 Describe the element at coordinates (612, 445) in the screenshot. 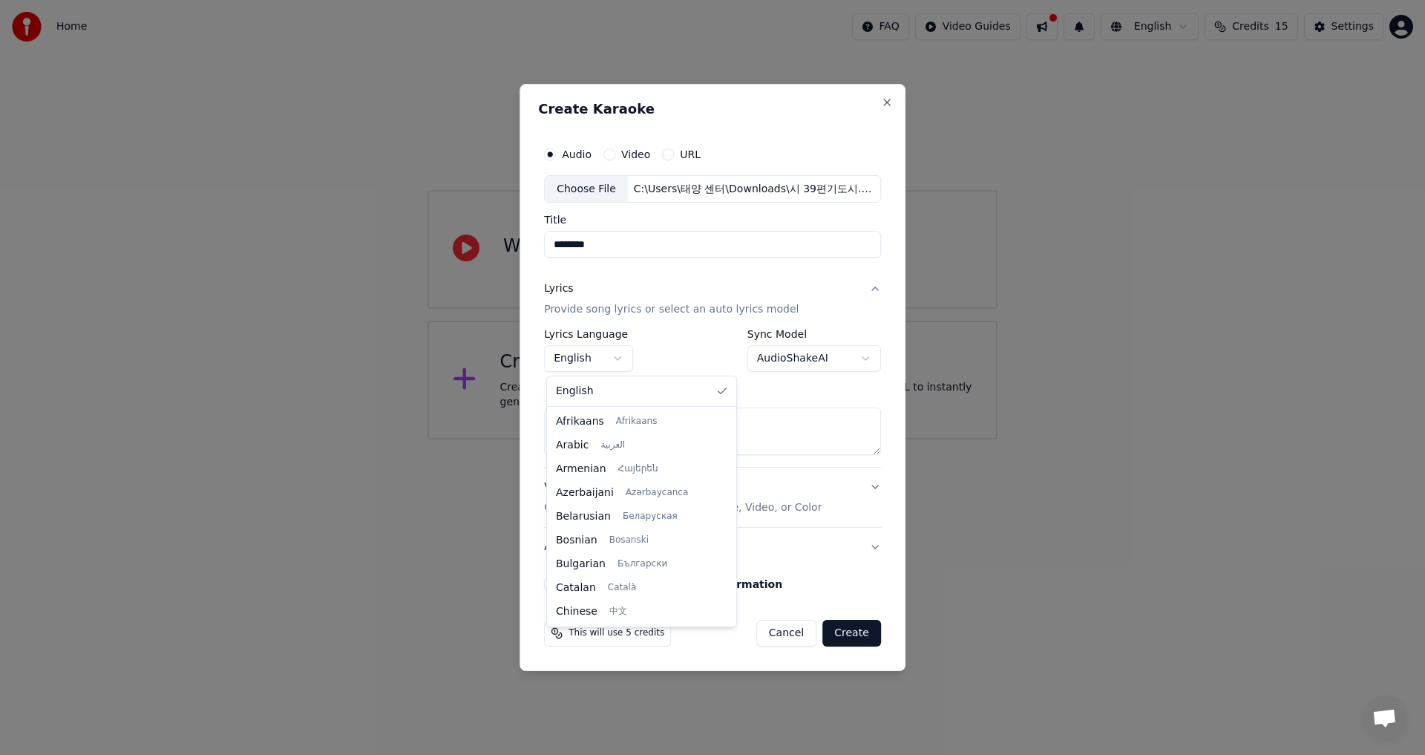

I see `span: العربية` at that location.